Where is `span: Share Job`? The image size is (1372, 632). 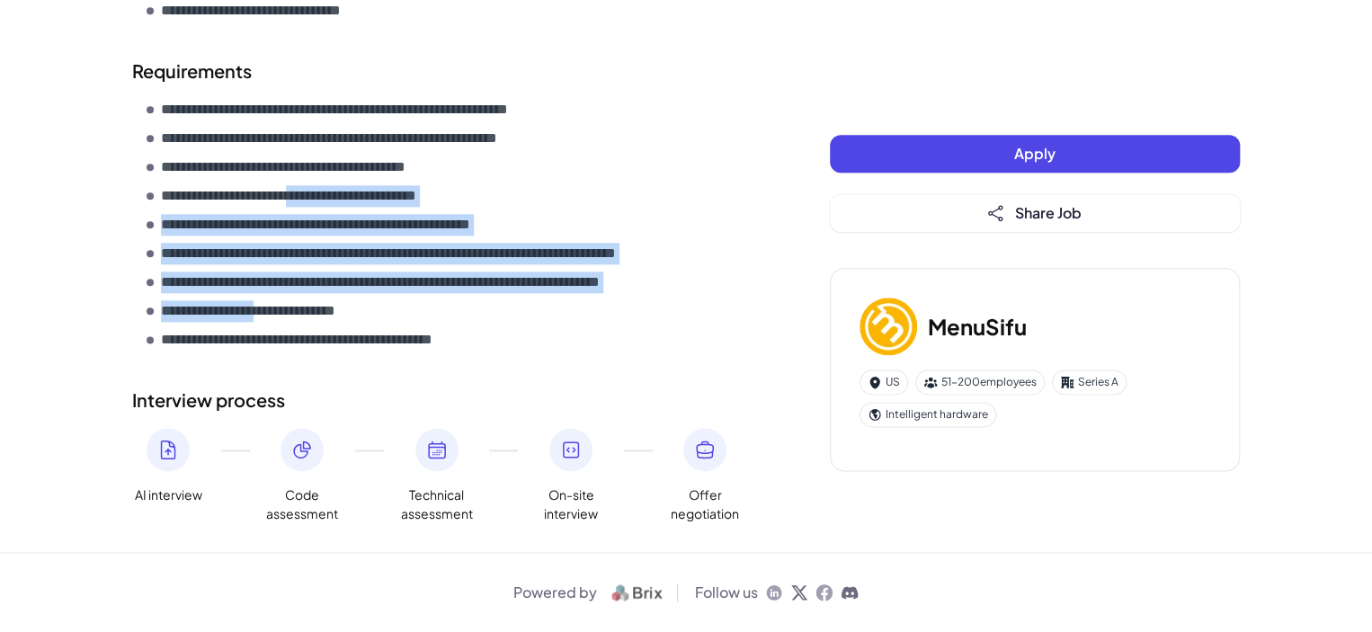 span: Share Job is located at coordinates (1048, 212).